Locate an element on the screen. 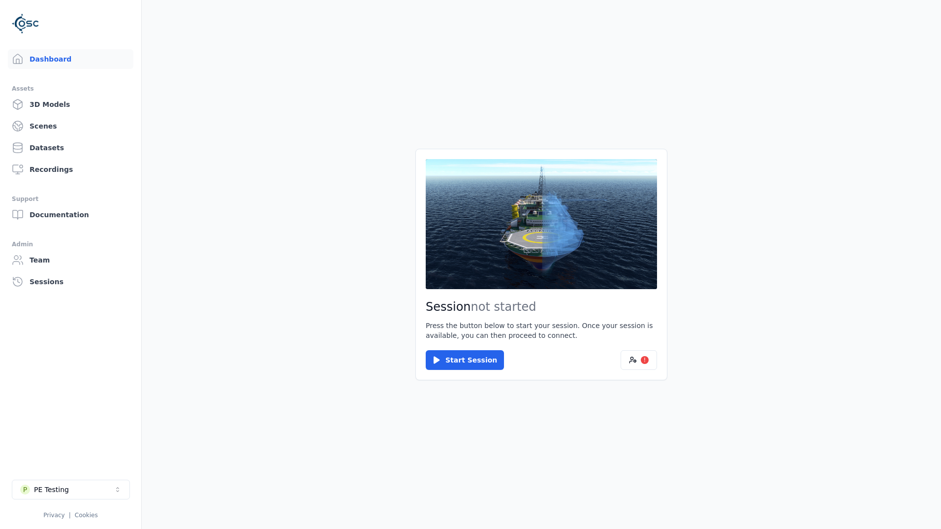 The height and width of the screenshot is (529, 941). h2: Session is located at coordinates (541, 307).